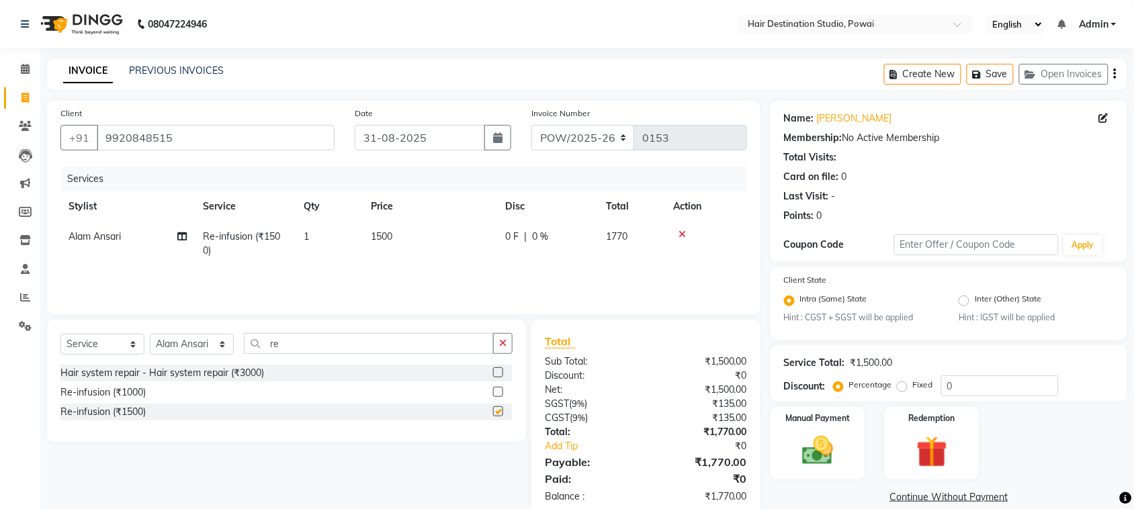 The image size is (1134, 509). I want to click on img: _cash.svg, so click(818, 450).